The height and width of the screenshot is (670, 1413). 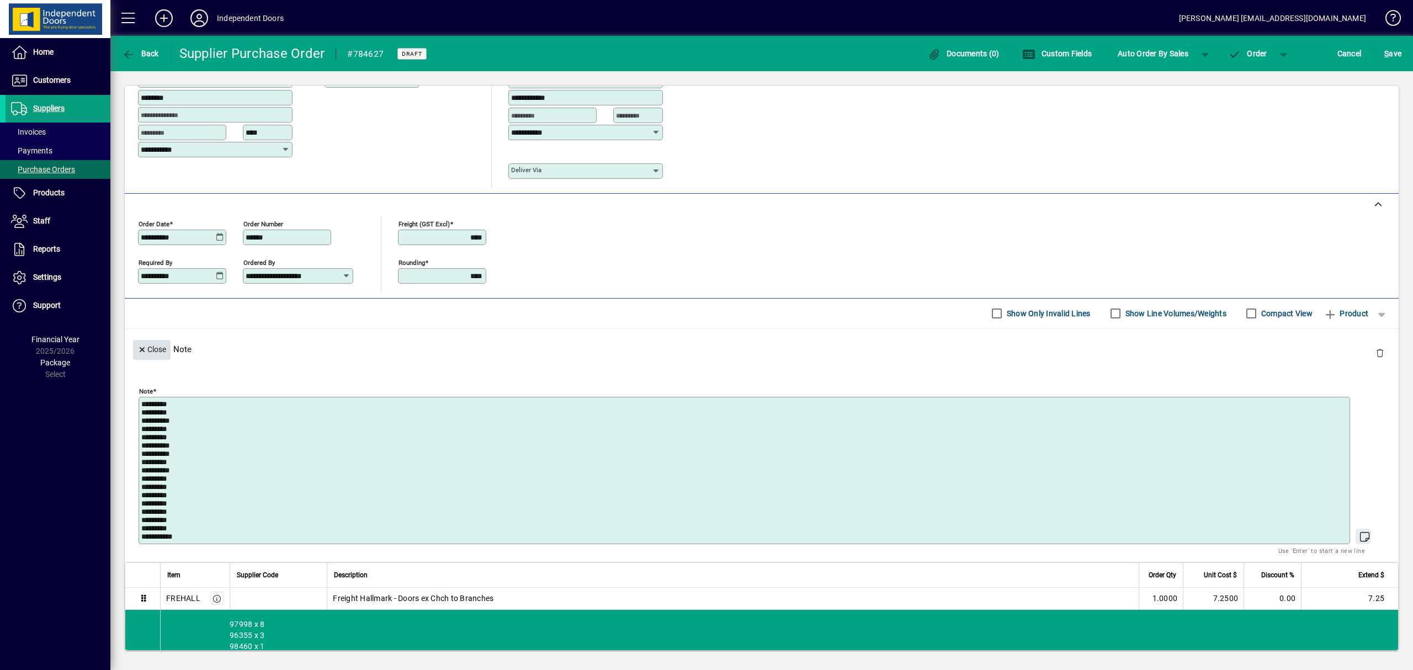 What do you see at coordinates (199, 18) in the screenshot?
I see `button: Profile` at bounding box center [199, 18].